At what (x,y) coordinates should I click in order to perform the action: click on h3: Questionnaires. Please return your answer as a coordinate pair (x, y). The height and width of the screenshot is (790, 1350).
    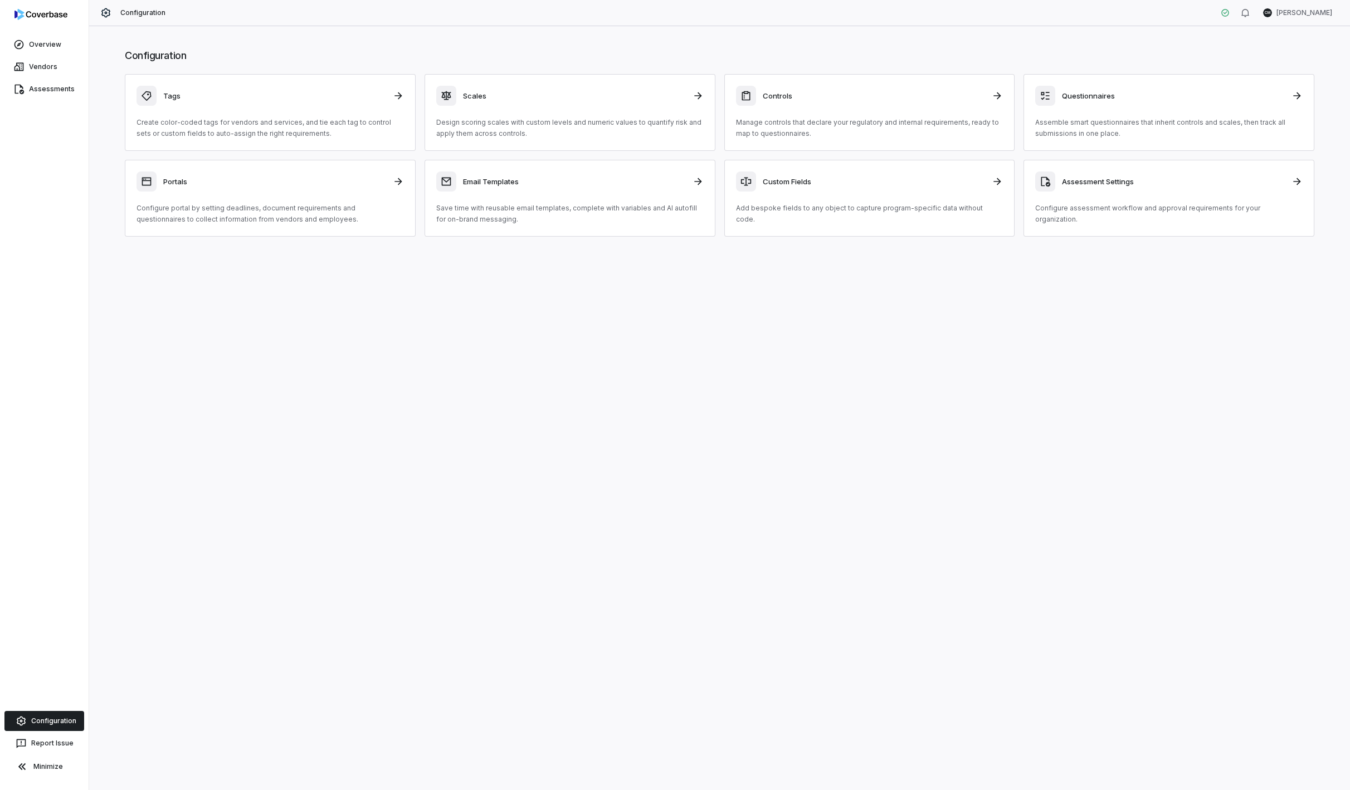
    Looking at the image, I should click on (1173, 96).